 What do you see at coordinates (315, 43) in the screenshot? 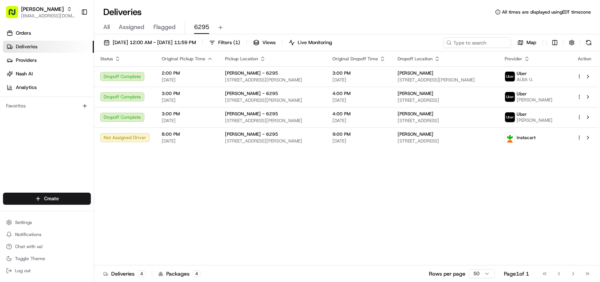
I see `span: Live Monitoring` at bounding box center [315, 43].